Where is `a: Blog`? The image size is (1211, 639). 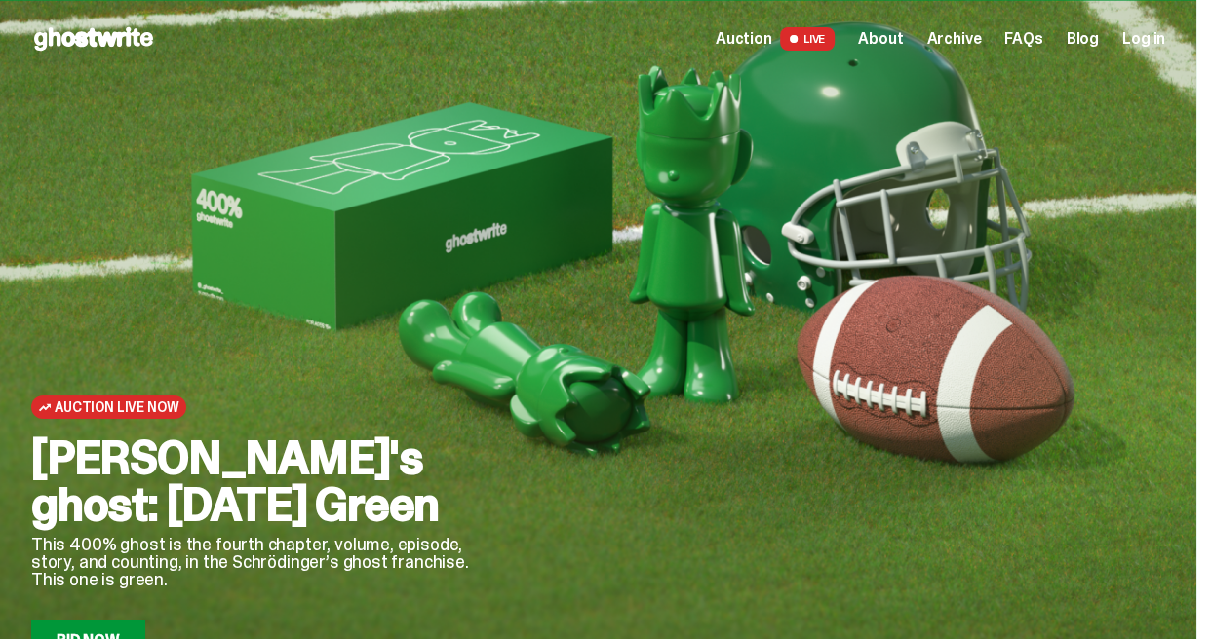
a: Blog is located at coordinates (1082, 39).